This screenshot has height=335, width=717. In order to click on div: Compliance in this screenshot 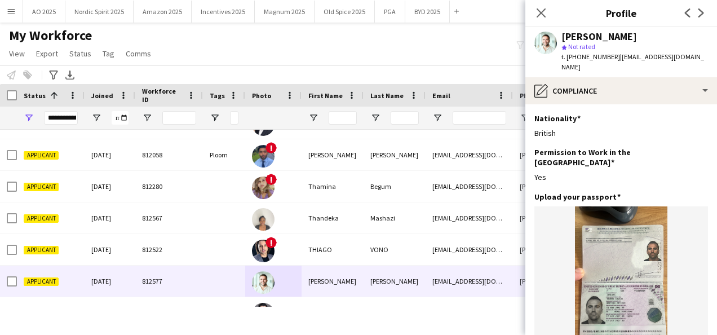, I will do `click(621, 91)`.